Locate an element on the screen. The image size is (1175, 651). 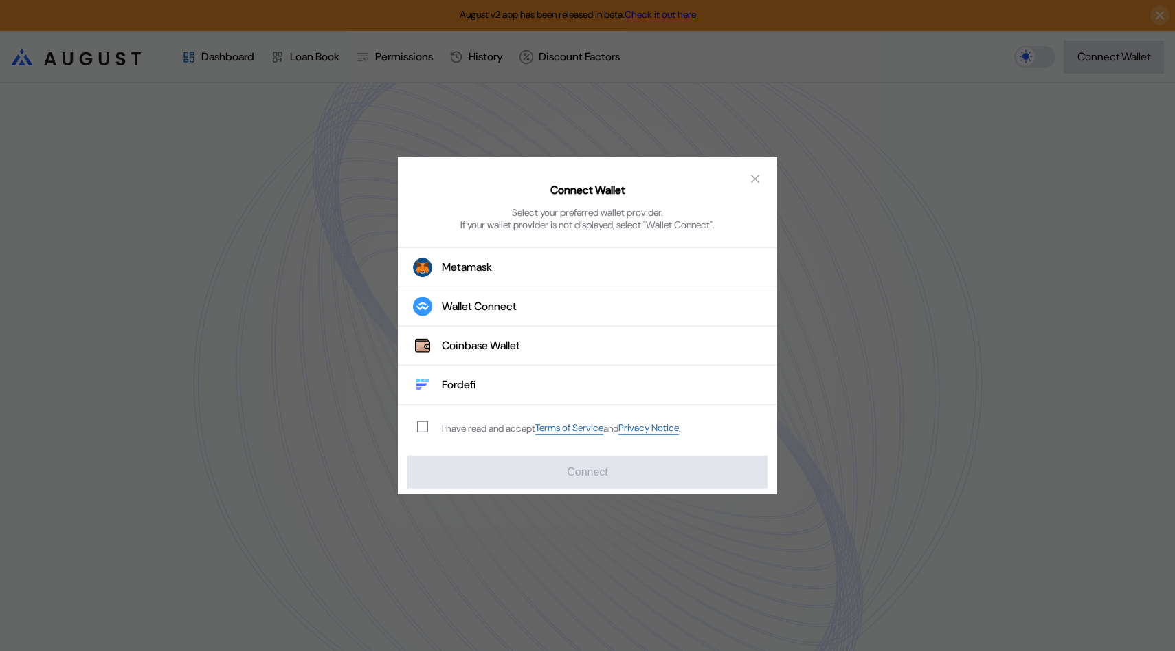
button: close modal is located at coordinates (755, 179).